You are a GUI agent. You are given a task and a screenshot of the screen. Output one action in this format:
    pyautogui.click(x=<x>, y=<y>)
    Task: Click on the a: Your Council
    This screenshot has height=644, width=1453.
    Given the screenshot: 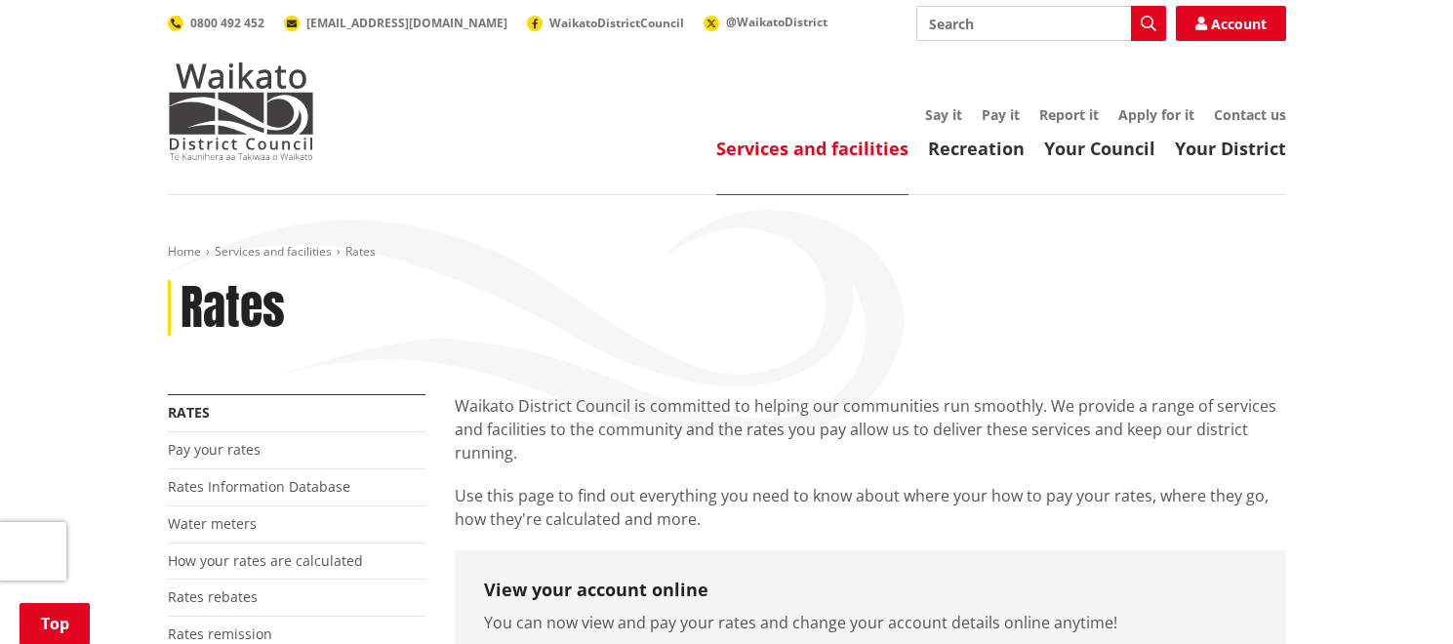 What is the action you would take?
    pyautogui.click(x=1100, y=148)
    